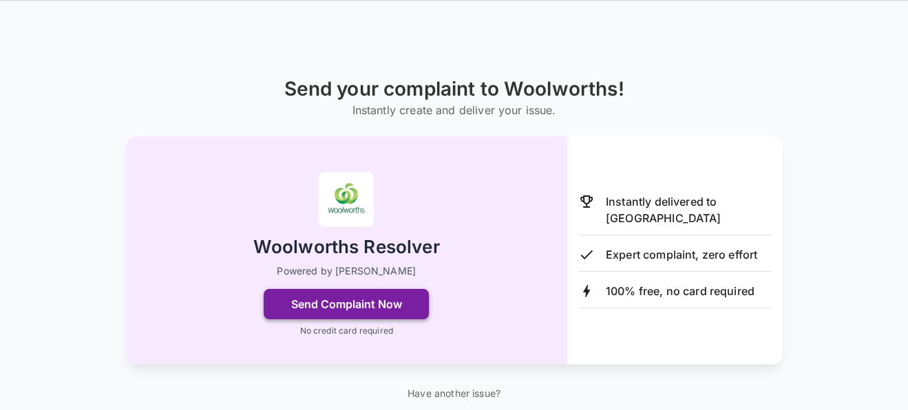 This screenshot has width=908, height=410. I want to click on button: Send Complaint Now, so click(346, 304).